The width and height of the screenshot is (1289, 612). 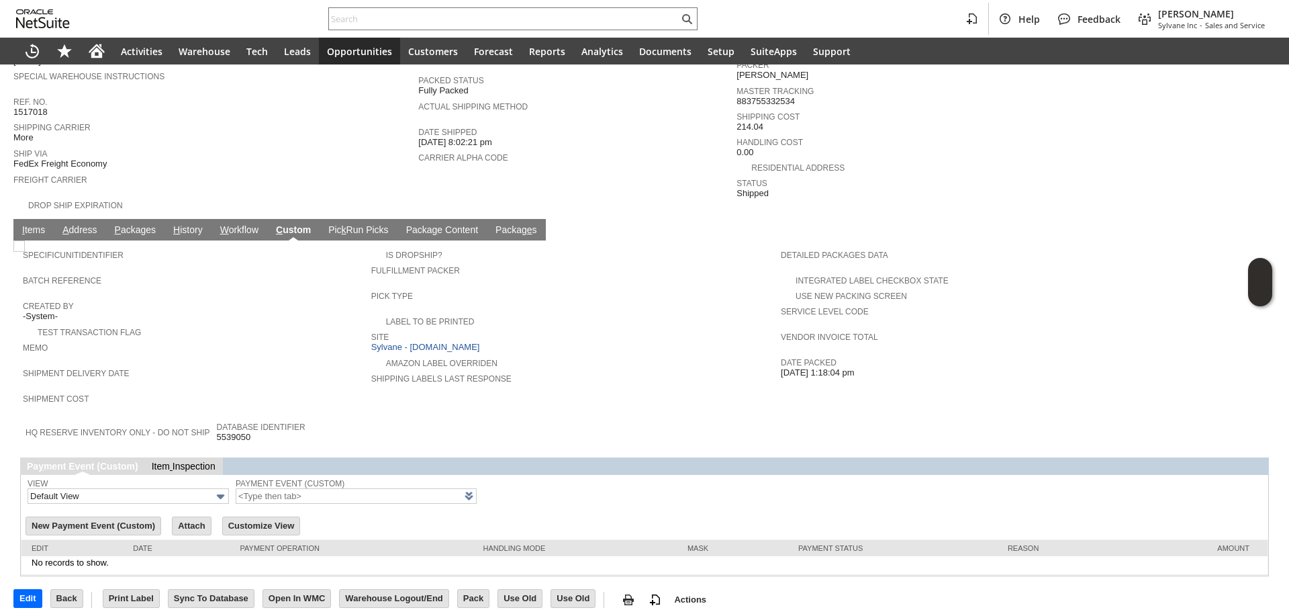 What do you see at coordinates (392, 296) in the screenshot?
I see `a: Pick Type` at bounding box center [392, 296].